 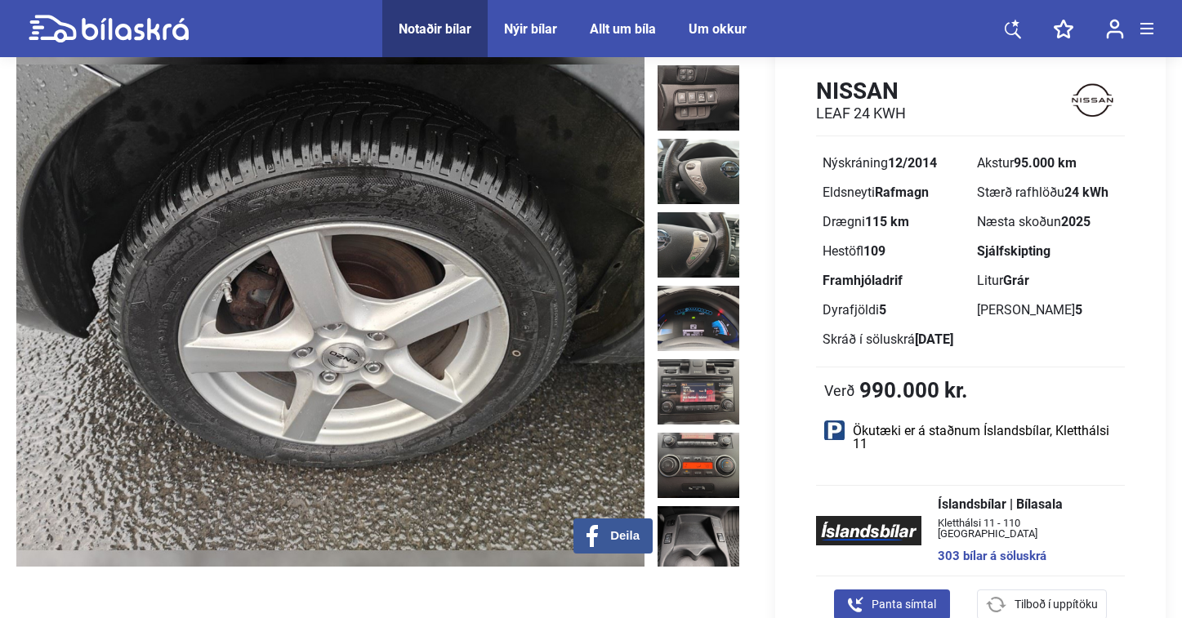 What do you see at coordinates (913, 163) in the screenshot?
I see `b: 12/2014` at bounding box center [913, 163].